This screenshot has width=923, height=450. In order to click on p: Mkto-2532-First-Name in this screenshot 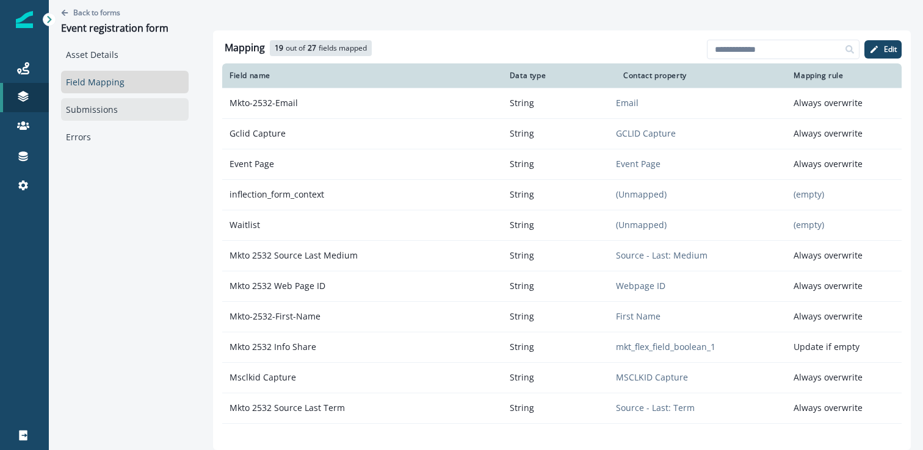, I will do `click(362, 317)`.